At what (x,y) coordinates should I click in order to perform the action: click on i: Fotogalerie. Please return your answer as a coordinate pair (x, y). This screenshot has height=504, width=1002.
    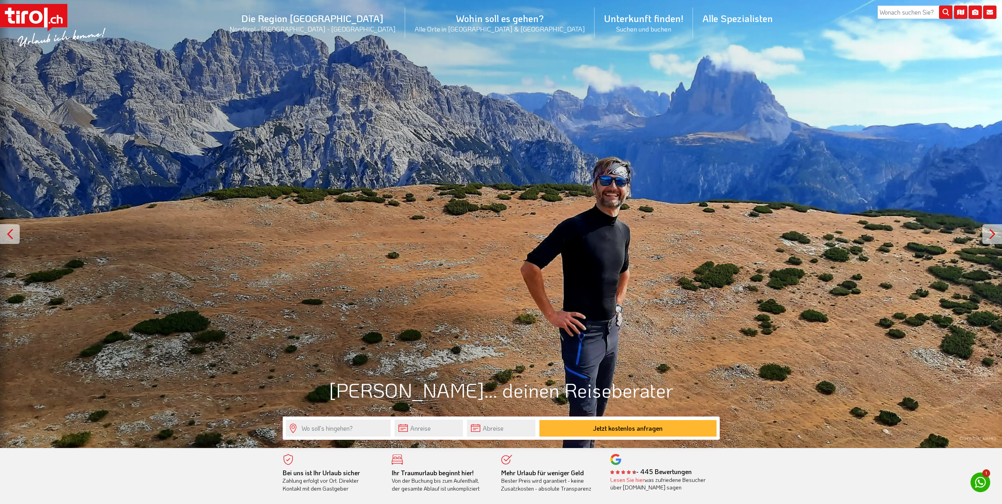
    Looking at the image, I should click on (976, 12).